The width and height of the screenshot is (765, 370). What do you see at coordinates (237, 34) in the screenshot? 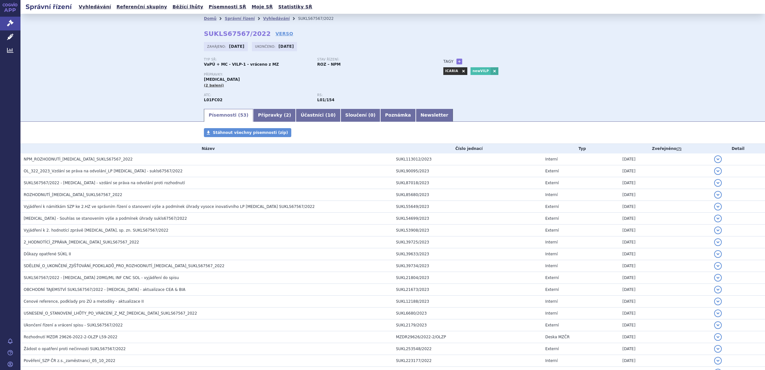
I see `strong: SUKLS67567/2022` at bounding box center [237, 34].